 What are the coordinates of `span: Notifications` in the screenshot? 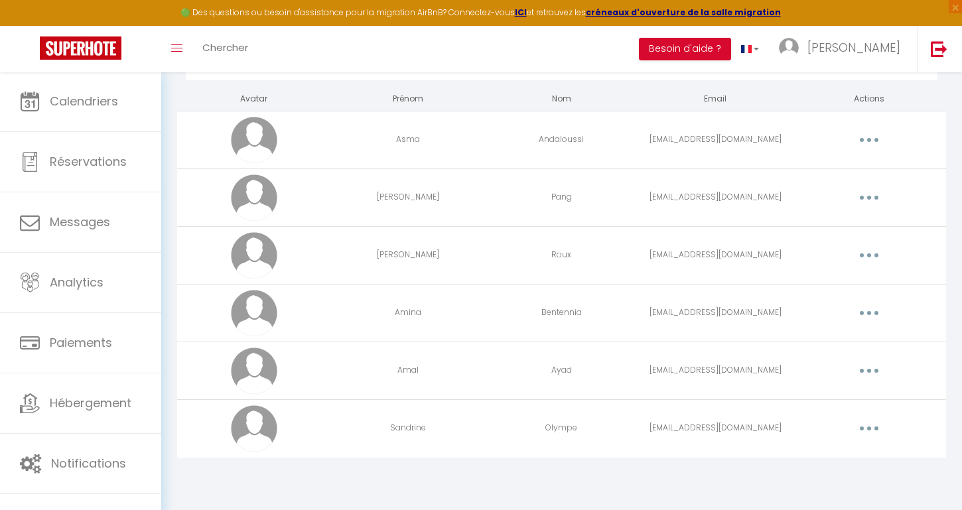 It's located at (88, 463).